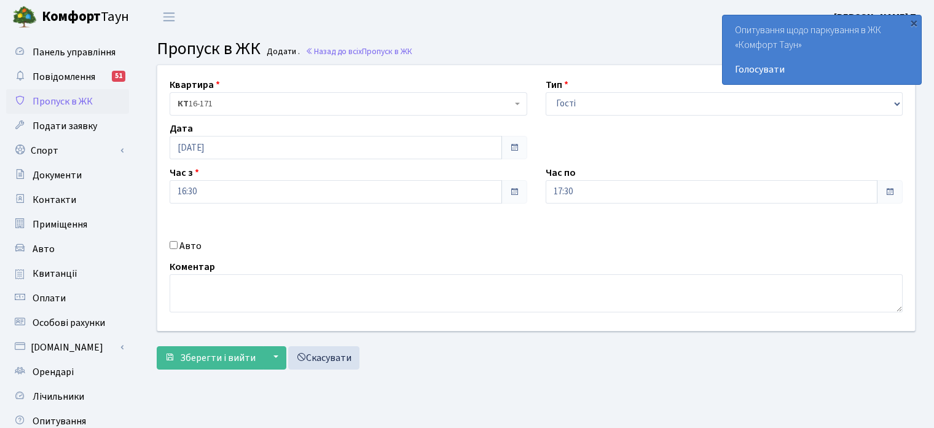 The height and width of the screenshot is (428, 934). Describe the element at coordinates (68, 101) in the screenshot. I see `a: Пропуск в ЖК` at that location.